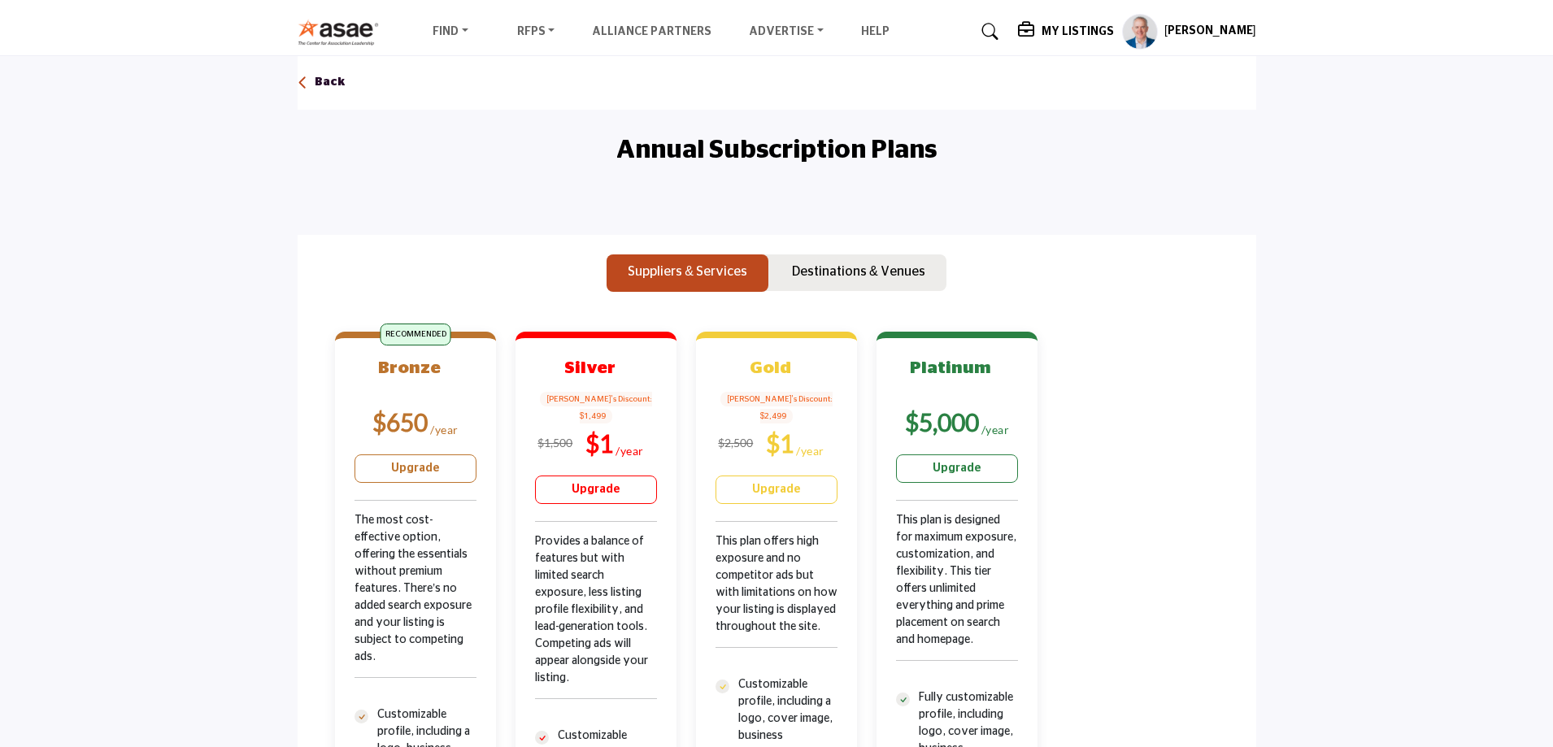 This screenshot has height=747, width=1553. Describe the element at coordinates (416, 334) in the screenshot. I see `span: RECOMMENDED` at that location.